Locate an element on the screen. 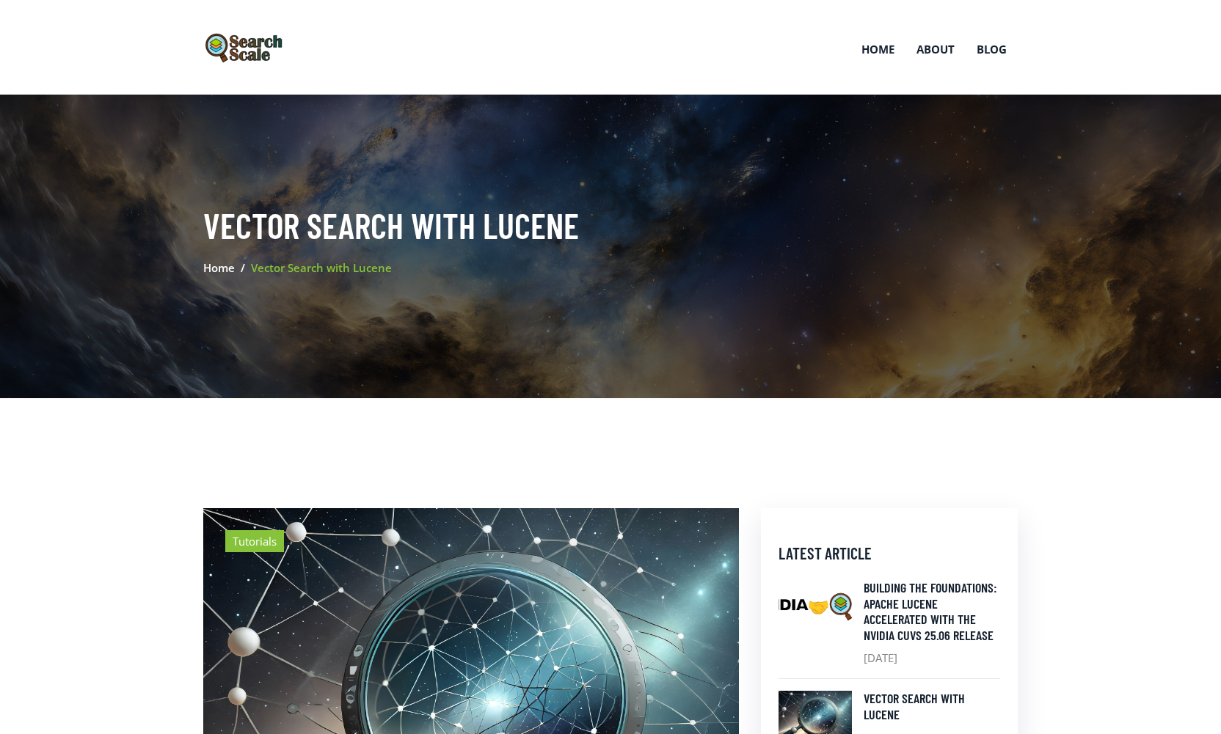 The height and width of the screenshot is (734, 1221). a: About is located at coordinates (935, 49).